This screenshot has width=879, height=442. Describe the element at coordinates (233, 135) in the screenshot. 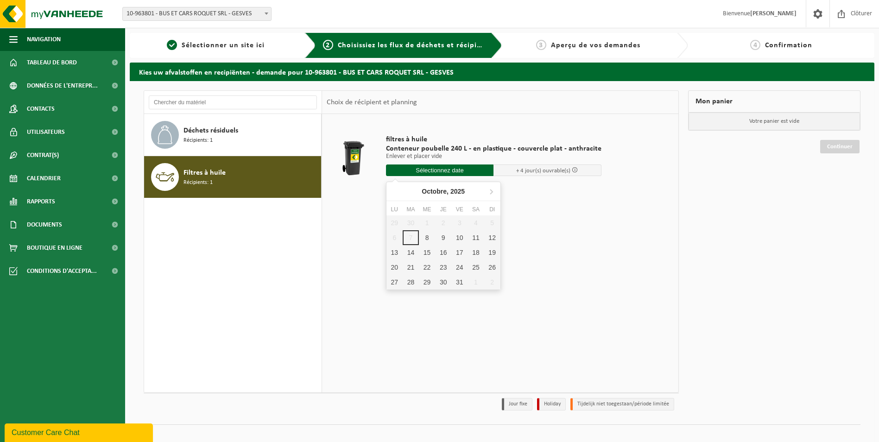

I see `button: Déchets résiduels Récipients: 1` at that location.